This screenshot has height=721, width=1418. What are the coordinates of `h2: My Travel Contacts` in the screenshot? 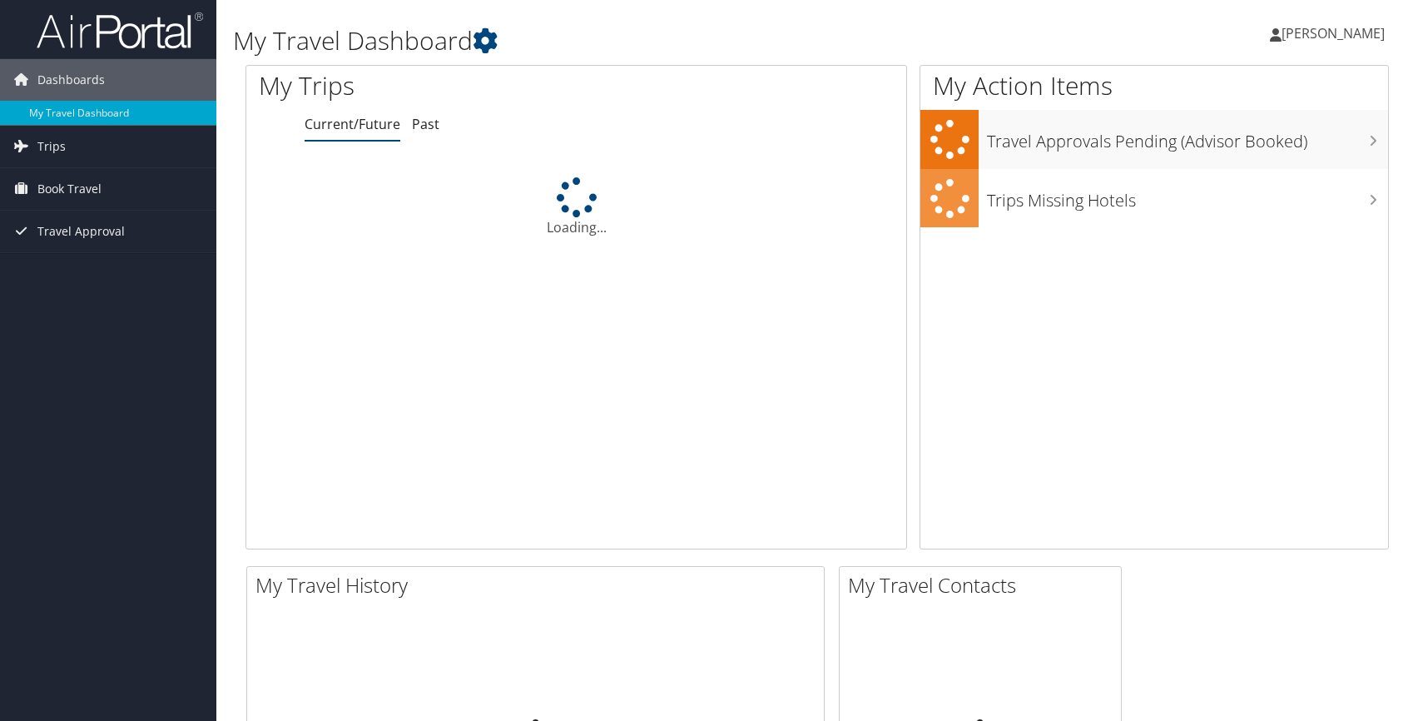 It's located at (984, 585).